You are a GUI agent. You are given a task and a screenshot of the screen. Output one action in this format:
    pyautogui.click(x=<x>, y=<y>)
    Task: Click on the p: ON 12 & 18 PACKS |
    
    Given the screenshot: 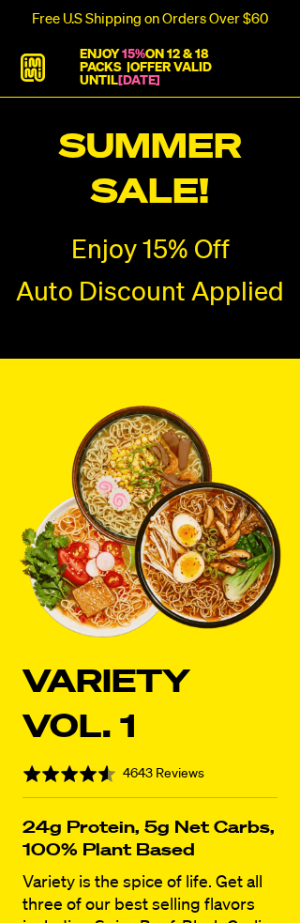 What is the action you would take?
    pyautogui.click(x=180, y=68)
    